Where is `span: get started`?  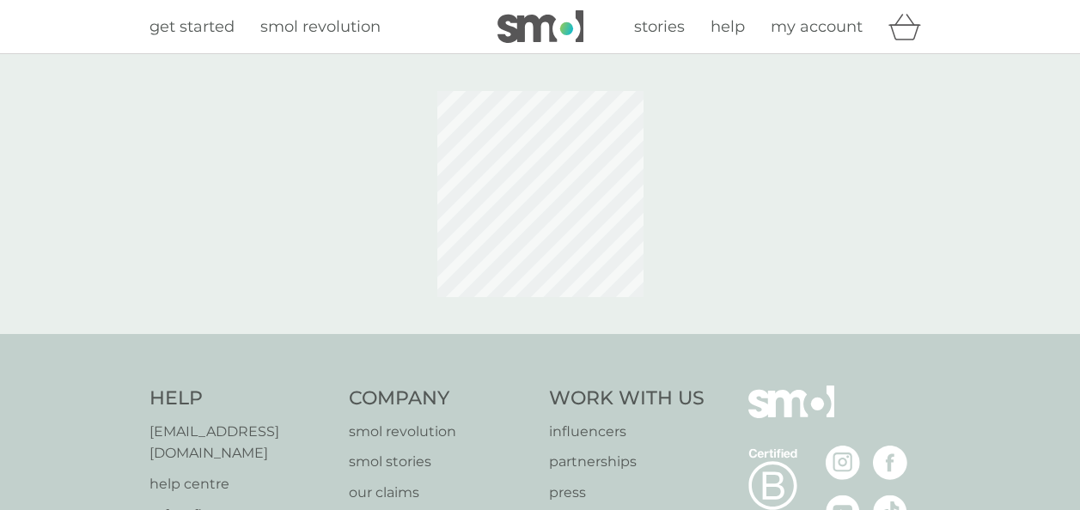 span: get started is located at coordinates (192, 27).